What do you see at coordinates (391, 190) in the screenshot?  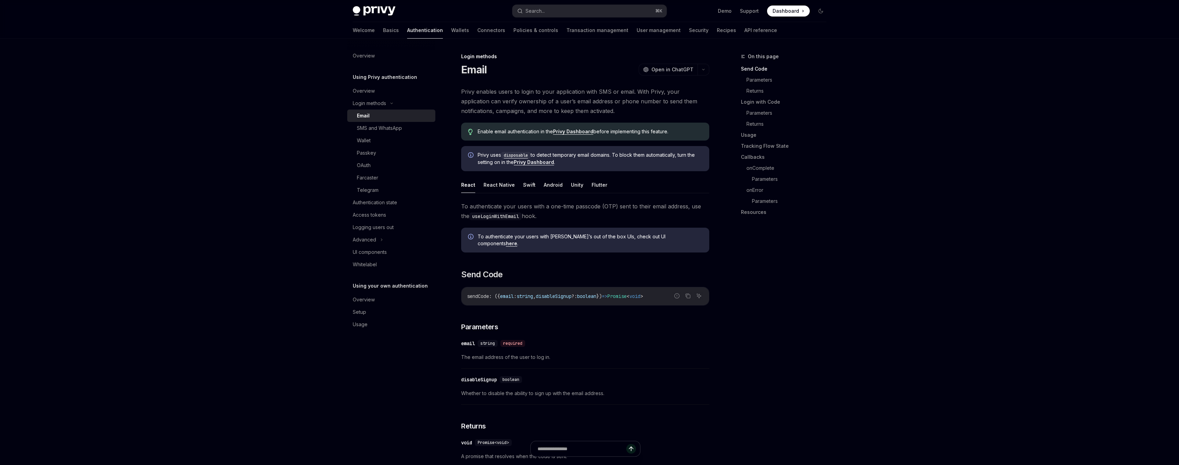 I see `a: Telegram` at bounding box center [391, 190].